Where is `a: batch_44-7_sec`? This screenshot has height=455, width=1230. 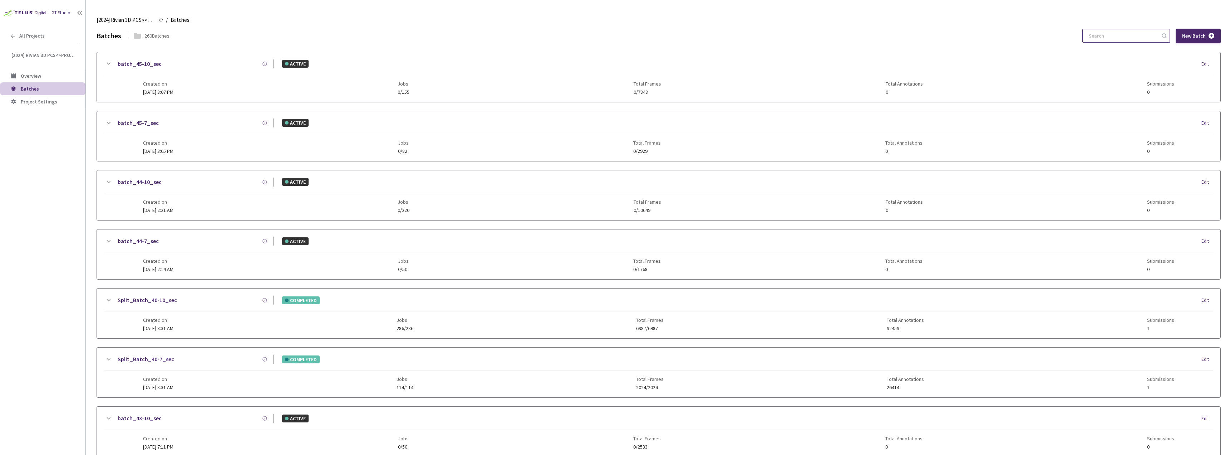 a: batch_44-7_sec is located at coordinates (138, 241).